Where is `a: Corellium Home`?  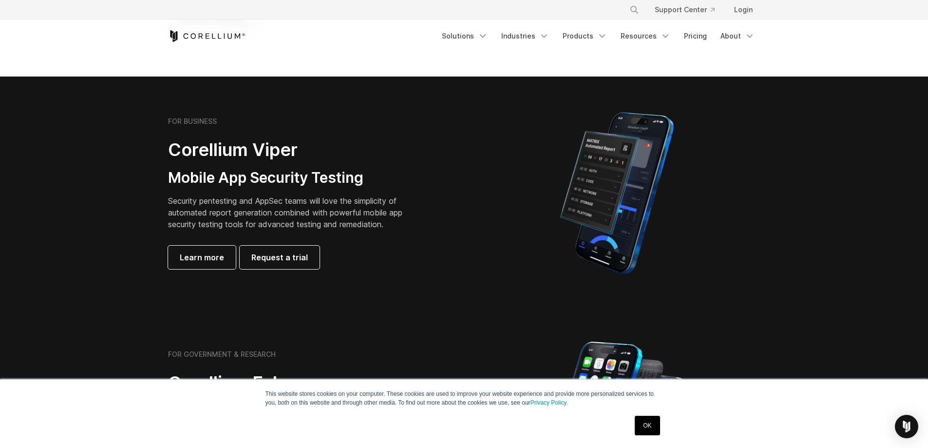
a: Corellium Home is located at coordinates (207, 36).